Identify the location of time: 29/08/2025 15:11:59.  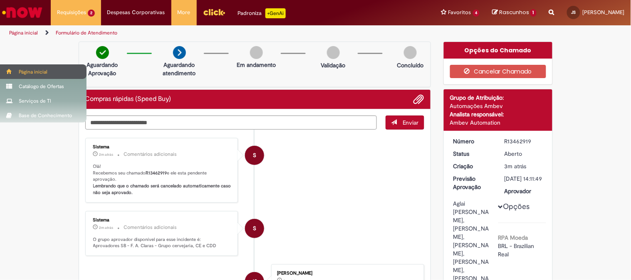
(106, 228).